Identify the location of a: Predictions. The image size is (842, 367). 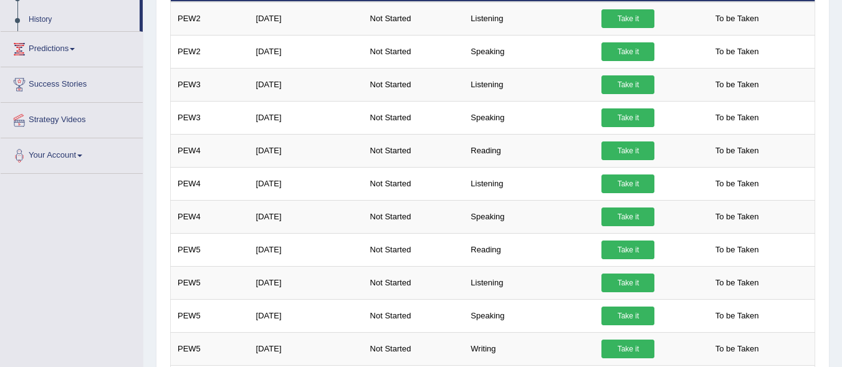
(72, 47).